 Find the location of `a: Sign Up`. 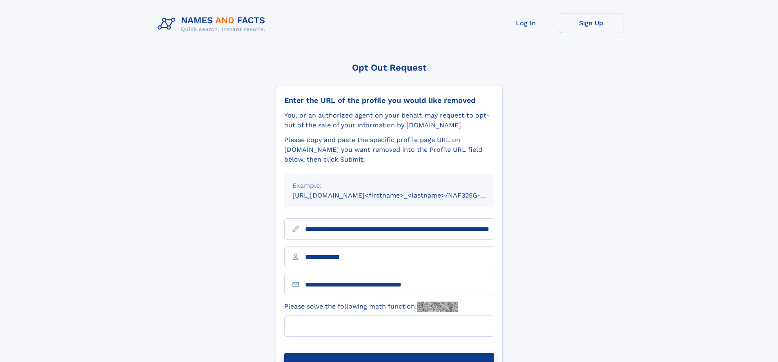

a: Sign Up is located at coordinates (591, 23).